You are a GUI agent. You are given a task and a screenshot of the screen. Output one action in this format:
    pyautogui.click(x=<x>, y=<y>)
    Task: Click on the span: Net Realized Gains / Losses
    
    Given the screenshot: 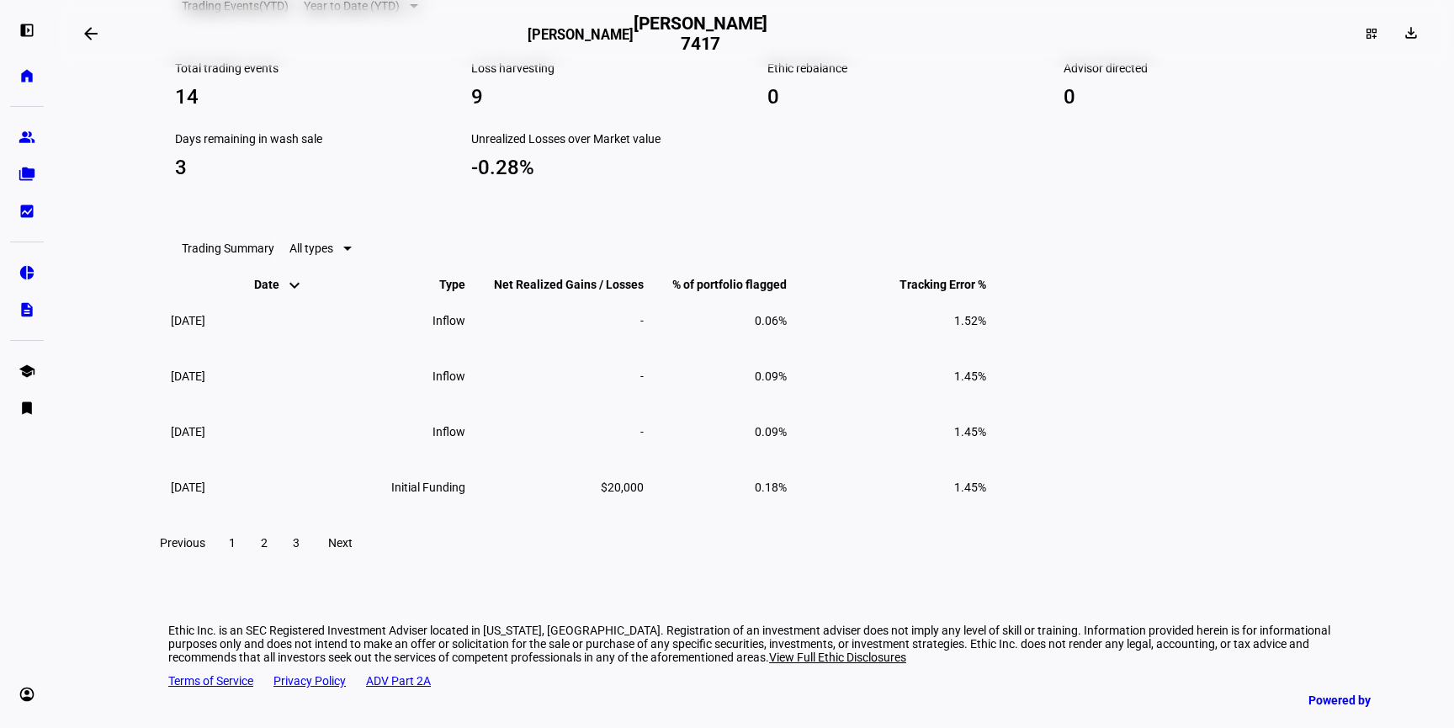 What is the action you would take?
    pyautogui.click(x=556, y=284)
    